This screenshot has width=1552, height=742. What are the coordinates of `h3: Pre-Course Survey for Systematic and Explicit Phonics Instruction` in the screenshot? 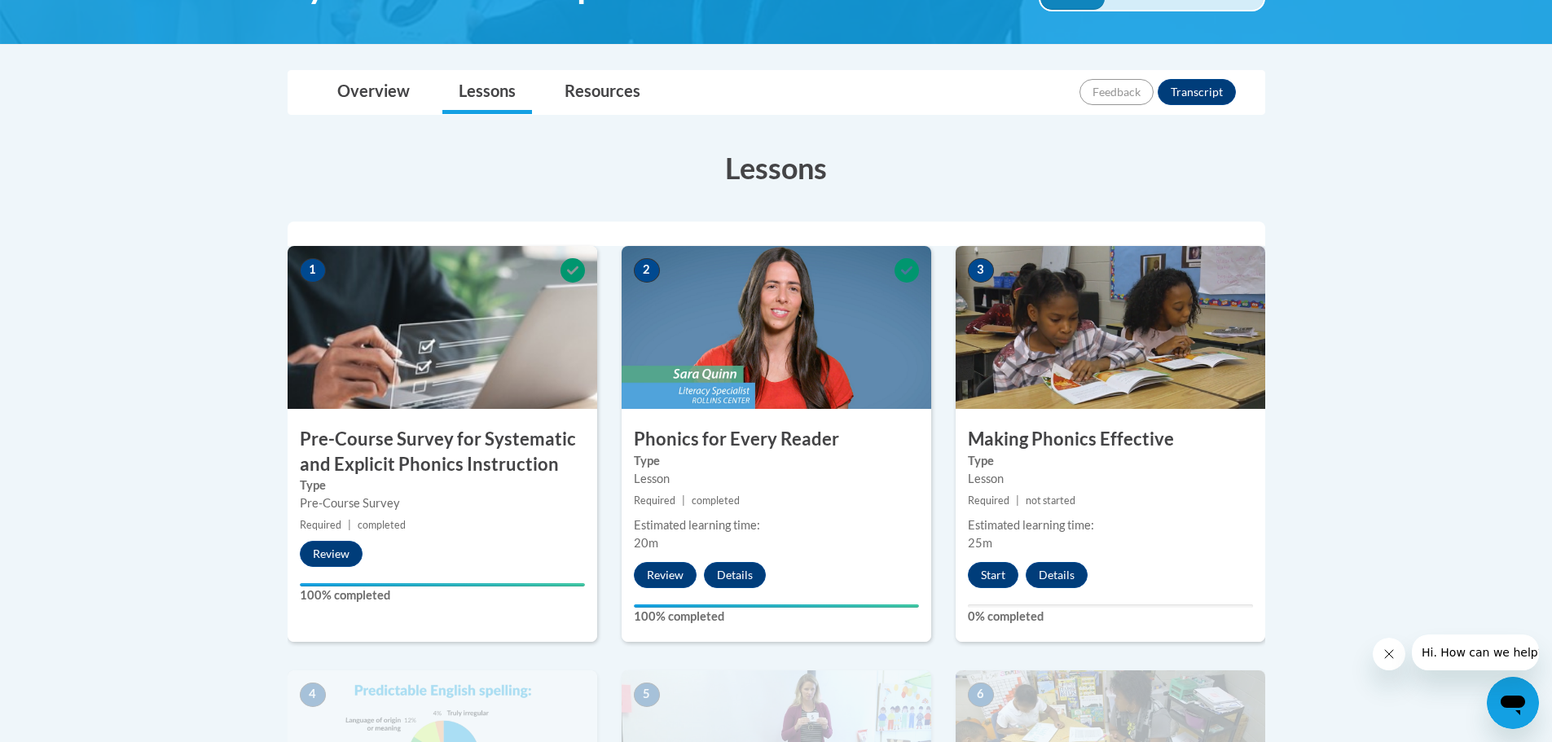 It's located at (442, 452).